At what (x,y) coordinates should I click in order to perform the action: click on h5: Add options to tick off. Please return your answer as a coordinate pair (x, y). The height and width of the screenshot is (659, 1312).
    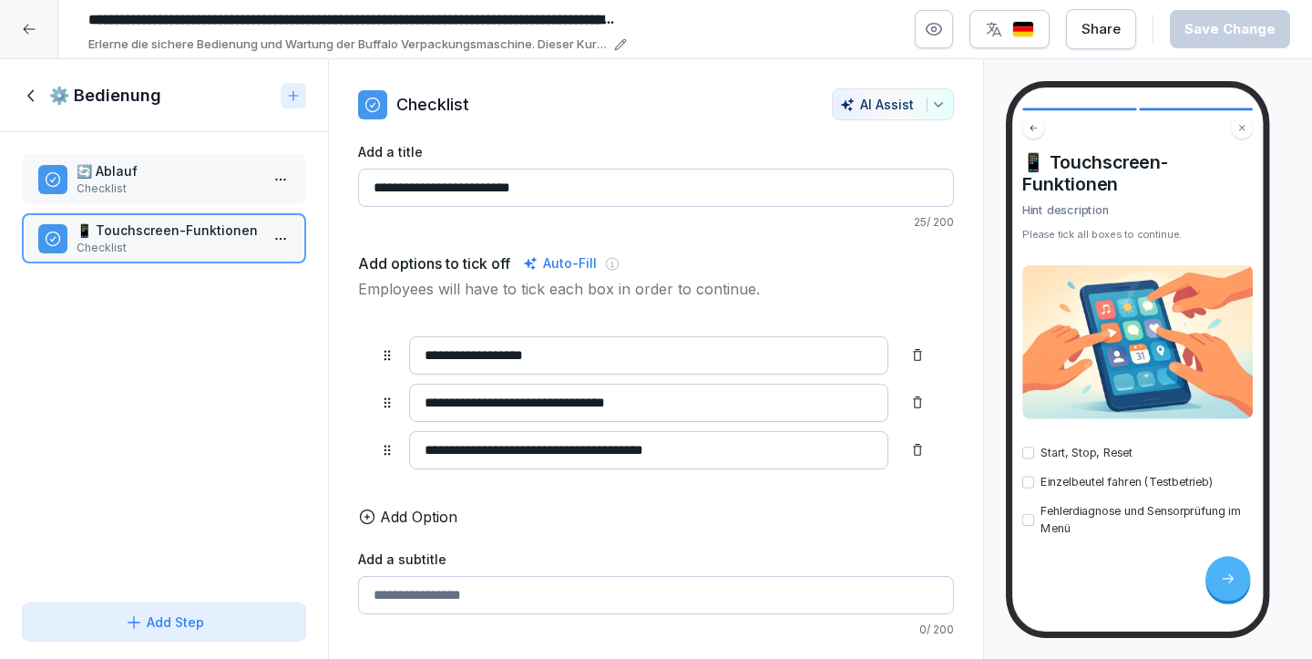
    Looking at the image, I should click on (434, 263).